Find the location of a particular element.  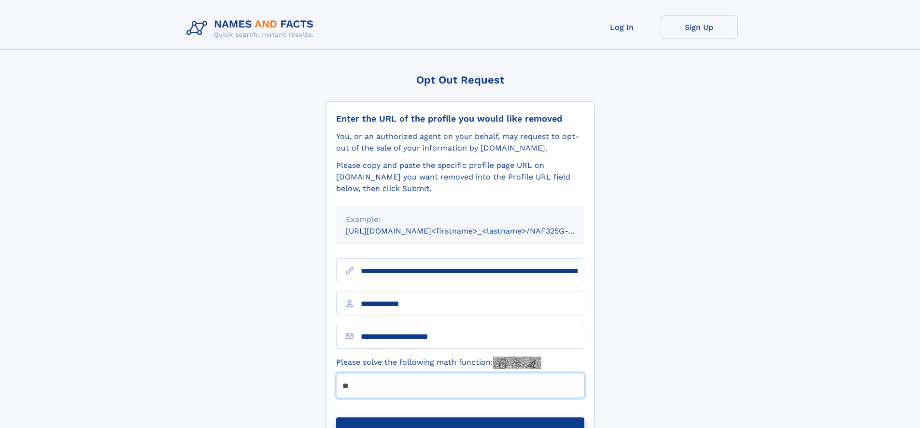

label: Please solve the following math function: is located at coordinates (439, 363).